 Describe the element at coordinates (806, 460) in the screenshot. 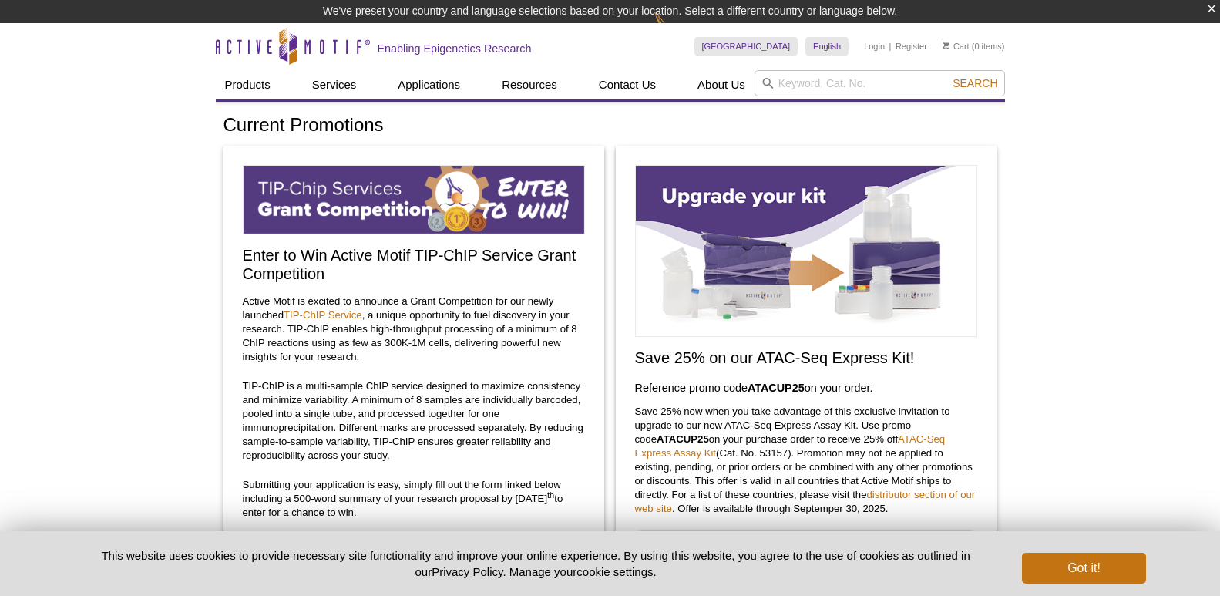

I see `p: Save 25% now when you take advantage of this exclusive invitation to upgrade to our new ATAC-Seq ...` at that location.